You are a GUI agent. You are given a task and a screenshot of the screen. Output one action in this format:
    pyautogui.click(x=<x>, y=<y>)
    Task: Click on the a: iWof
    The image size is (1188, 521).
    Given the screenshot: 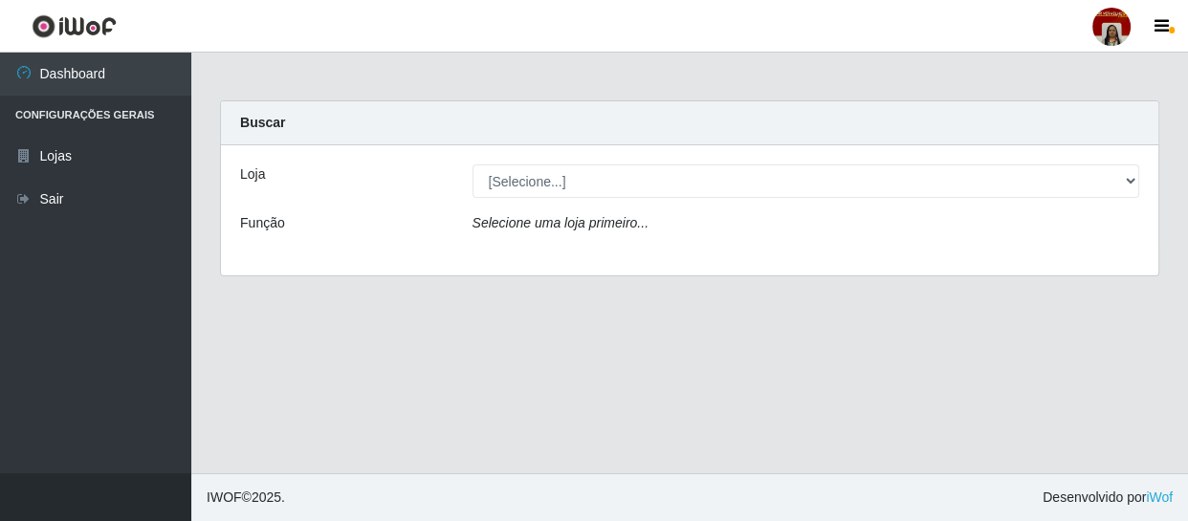 What is the action you would take?
    pyautogui.click(x=1159, y=497)
    